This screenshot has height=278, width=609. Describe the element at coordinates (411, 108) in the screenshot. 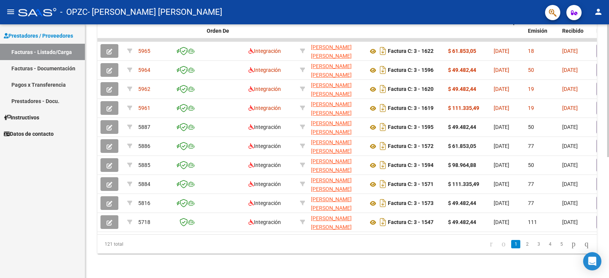

I see `strong: Factura C: 3 - 1619` at that location.